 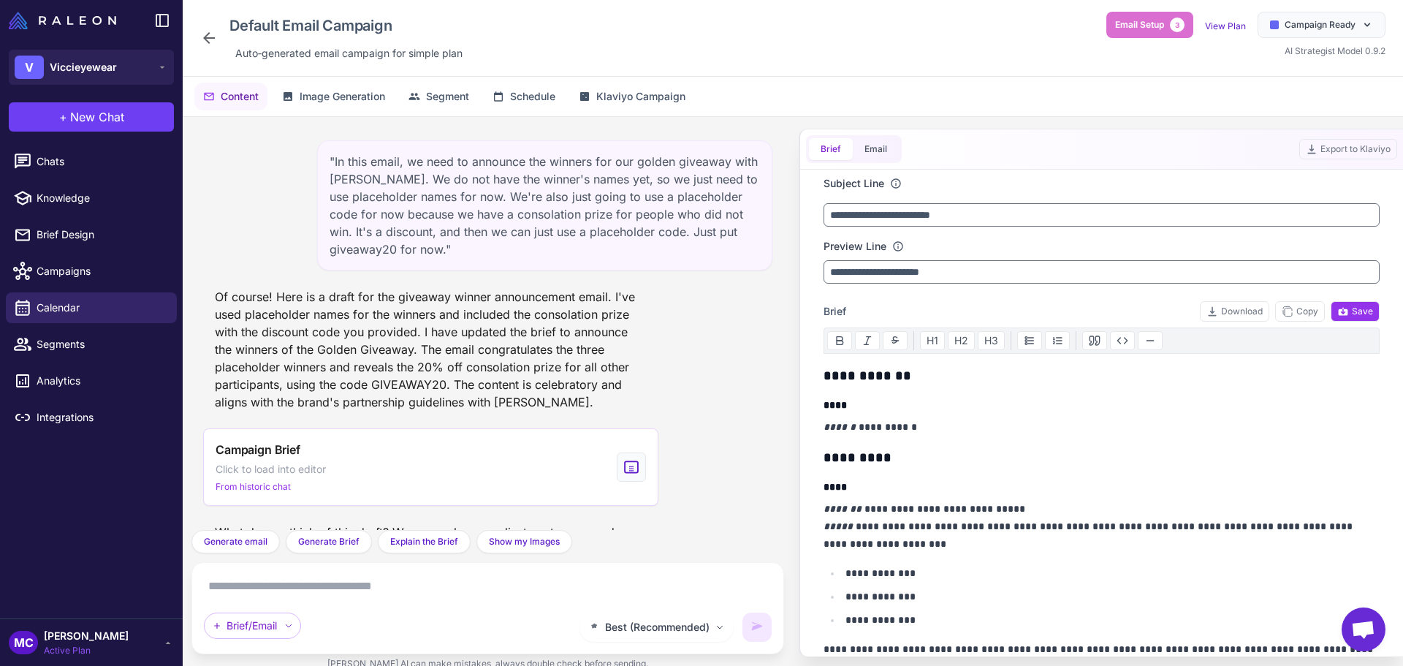 What do you see at coordinates (240, 96) in the screenshot?
I see `span: Content` at bounding box center [240, 96].